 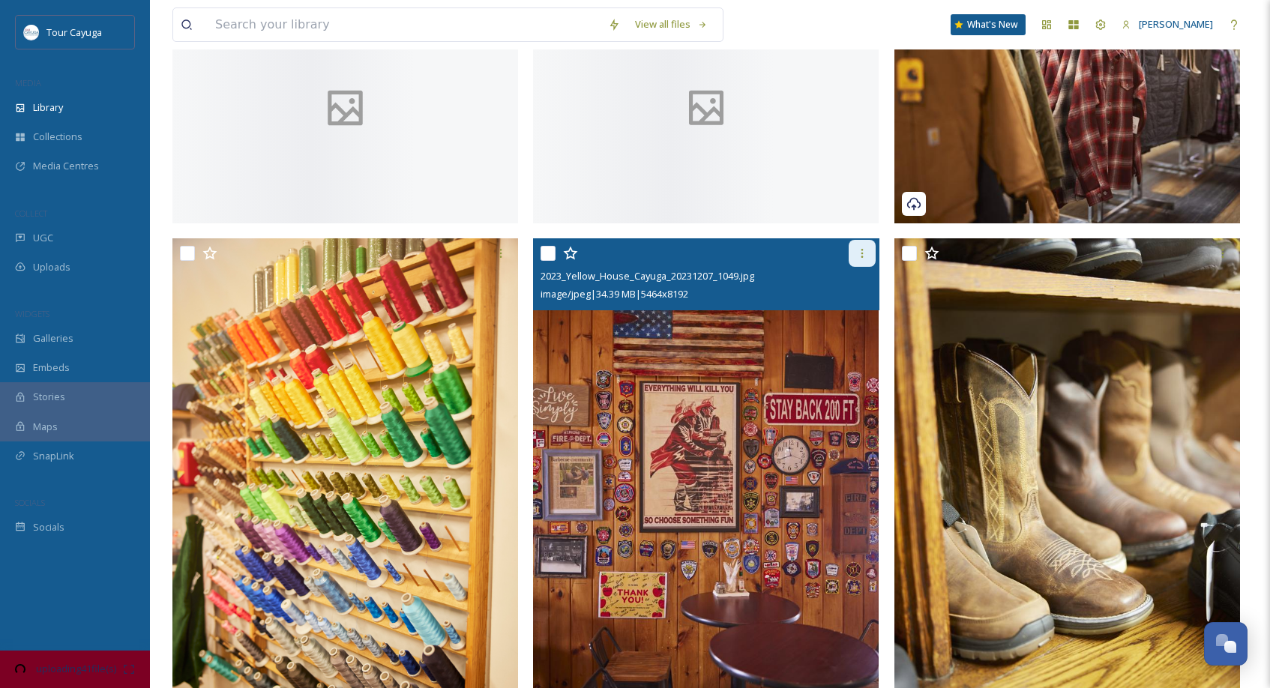 What do you see at coordinates (52, 267) in the screenshot?
I see `span: Uploads` at bounding box center [52, 267].